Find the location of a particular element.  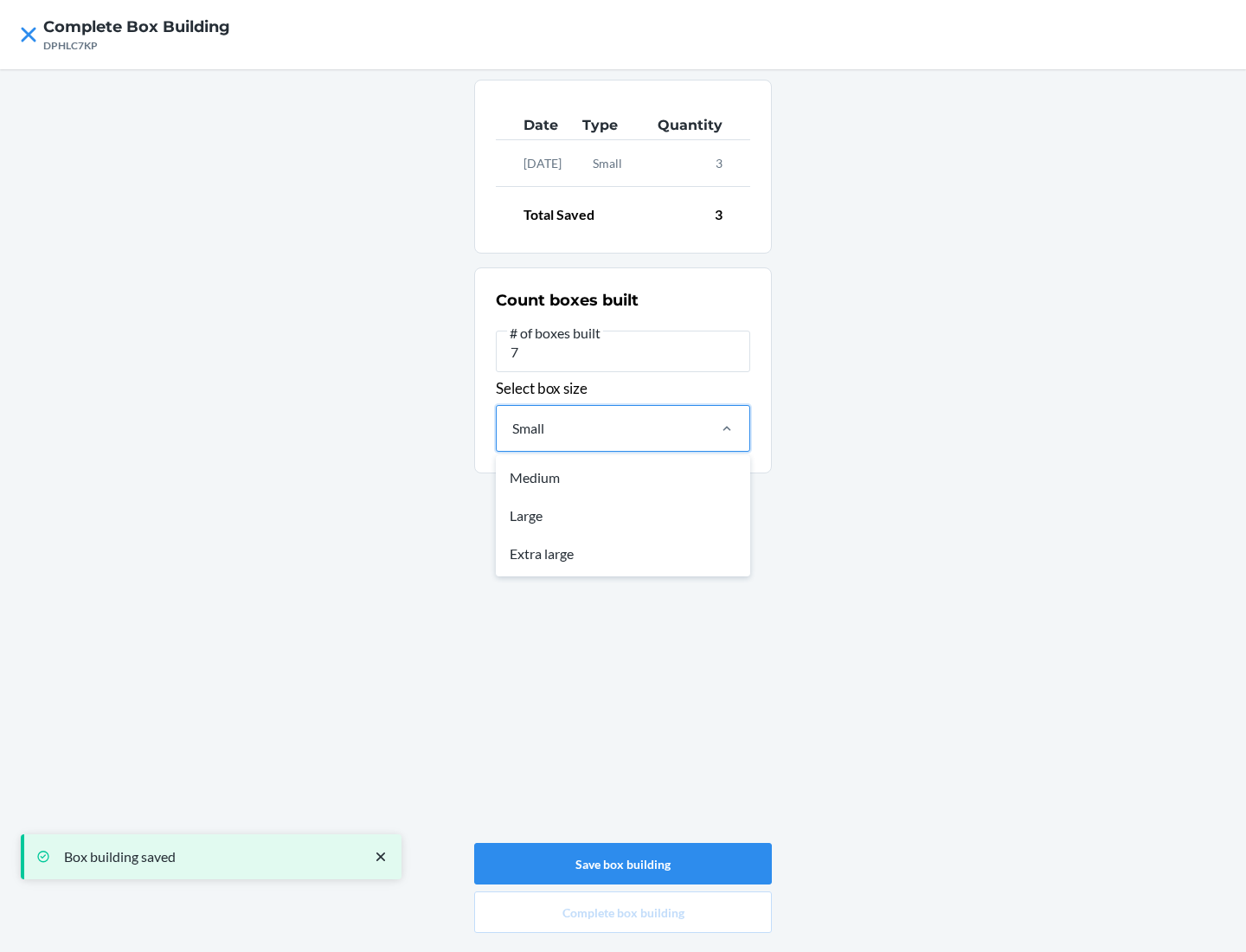

th: Type is located at coordinates (607, 126).